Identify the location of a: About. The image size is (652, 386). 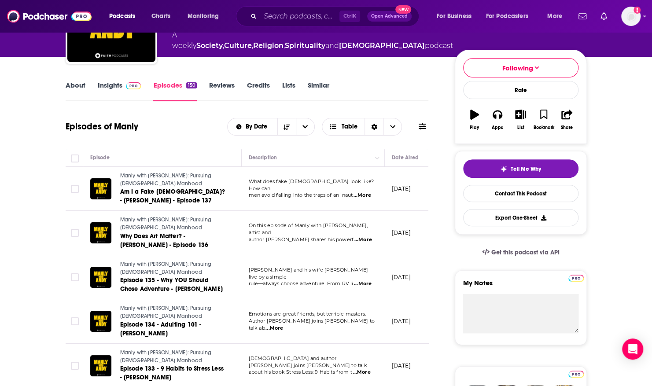
(75, 91).